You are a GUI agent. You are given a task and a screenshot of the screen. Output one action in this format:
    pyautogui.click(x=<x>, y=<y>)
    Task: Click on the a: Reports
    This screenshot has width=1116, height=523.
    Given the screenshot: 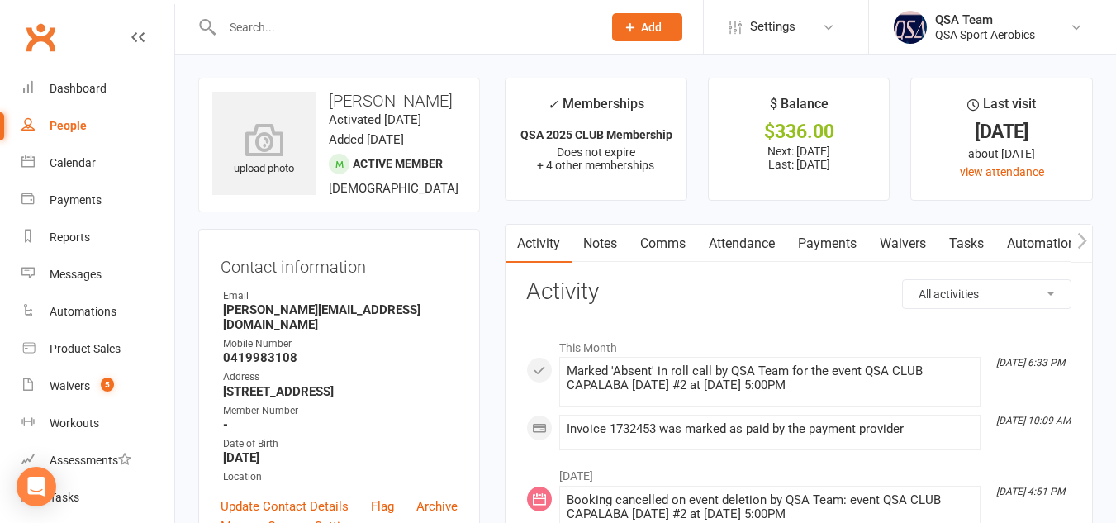 What is the action you would take?
    pyautogui.click(x=97, y=237)
    